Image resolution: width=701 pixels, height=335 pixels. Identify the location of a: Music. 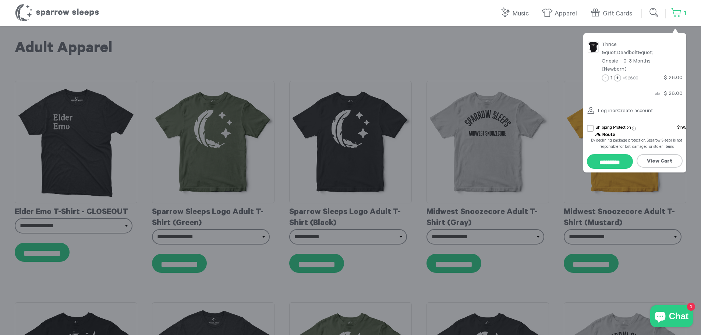
(516, 14).